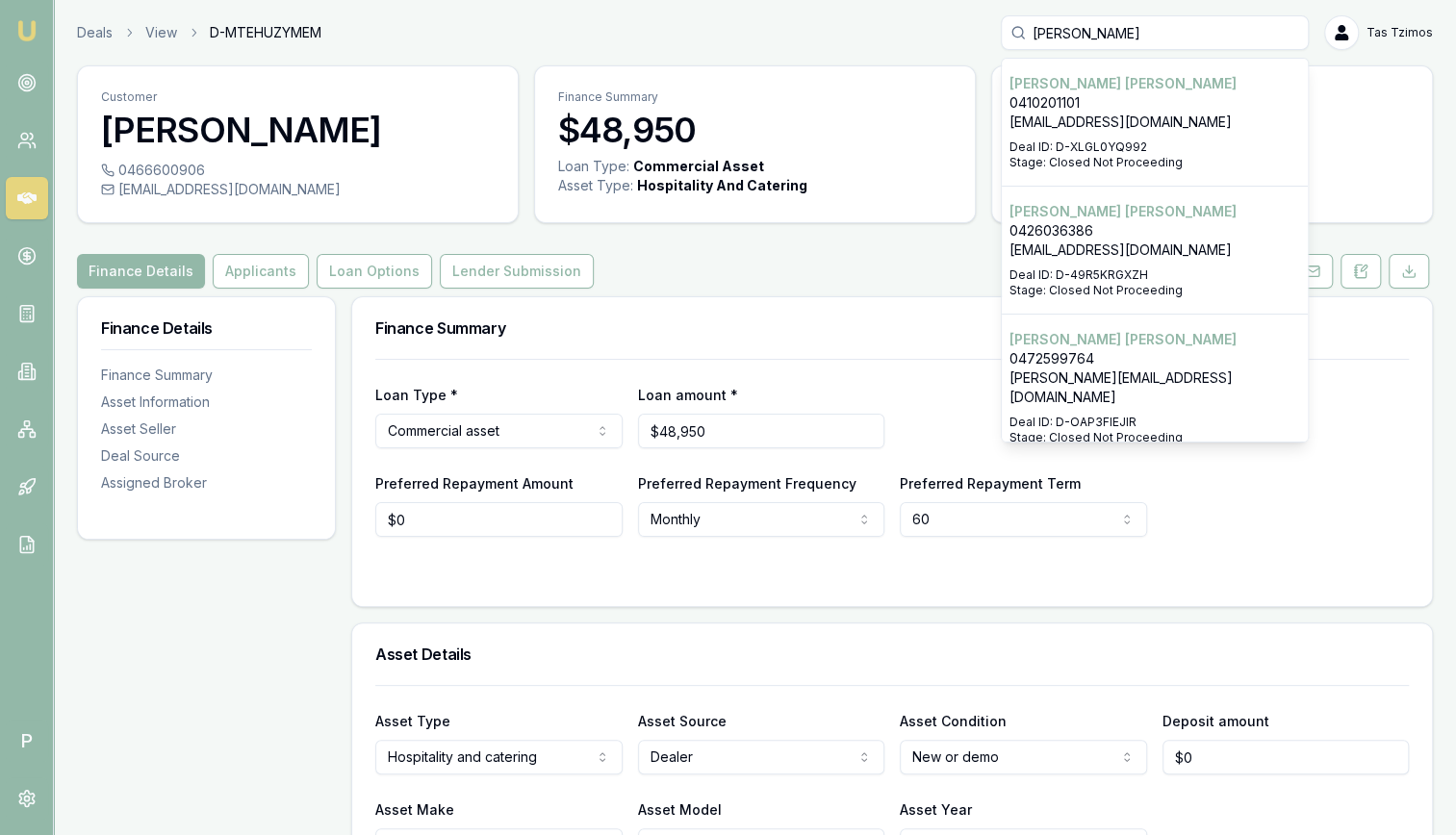 This screenshot has height=835, width=1456. I want to click on span: D-MTEHUZYMEM, so click(265, 33).